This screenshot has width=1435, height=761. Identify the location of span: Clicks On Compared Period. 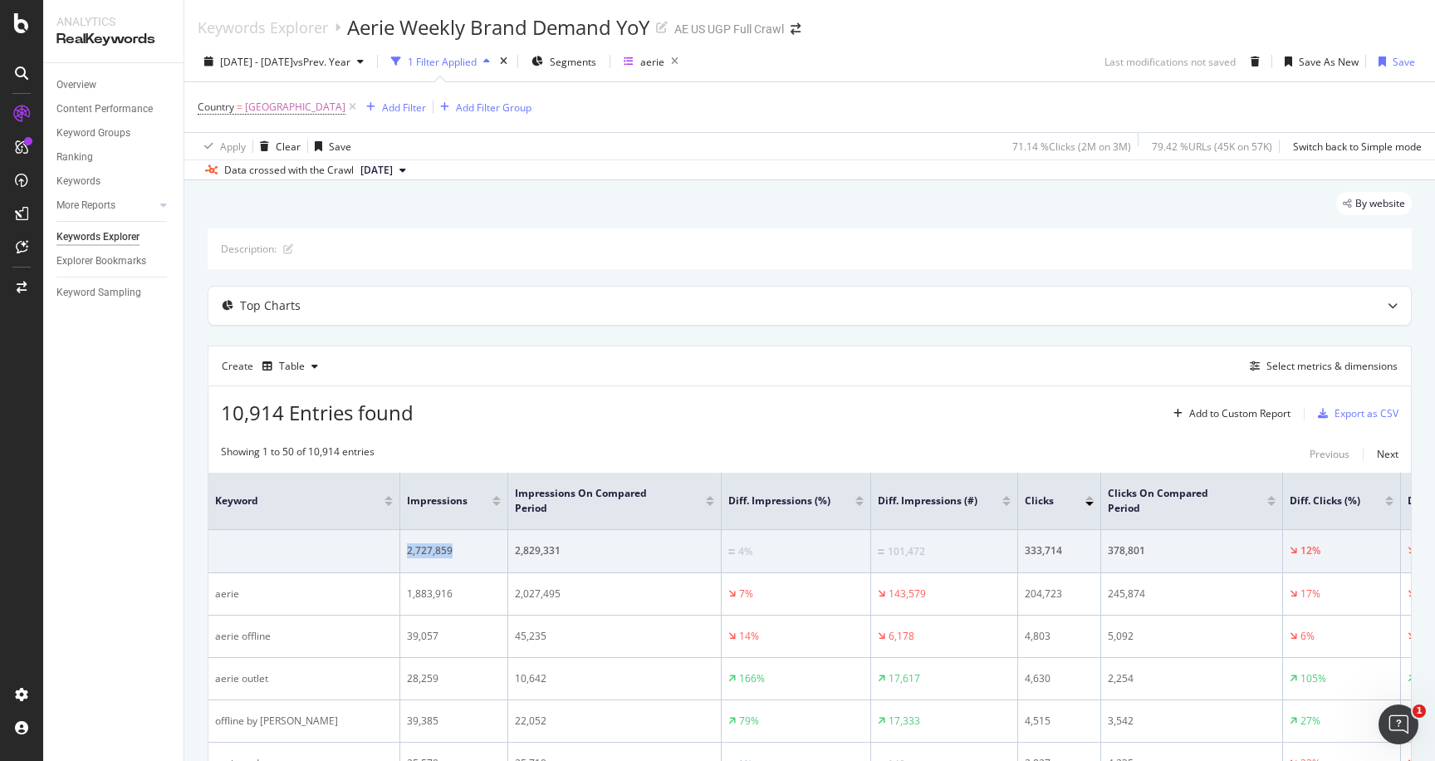
(1175, 501).